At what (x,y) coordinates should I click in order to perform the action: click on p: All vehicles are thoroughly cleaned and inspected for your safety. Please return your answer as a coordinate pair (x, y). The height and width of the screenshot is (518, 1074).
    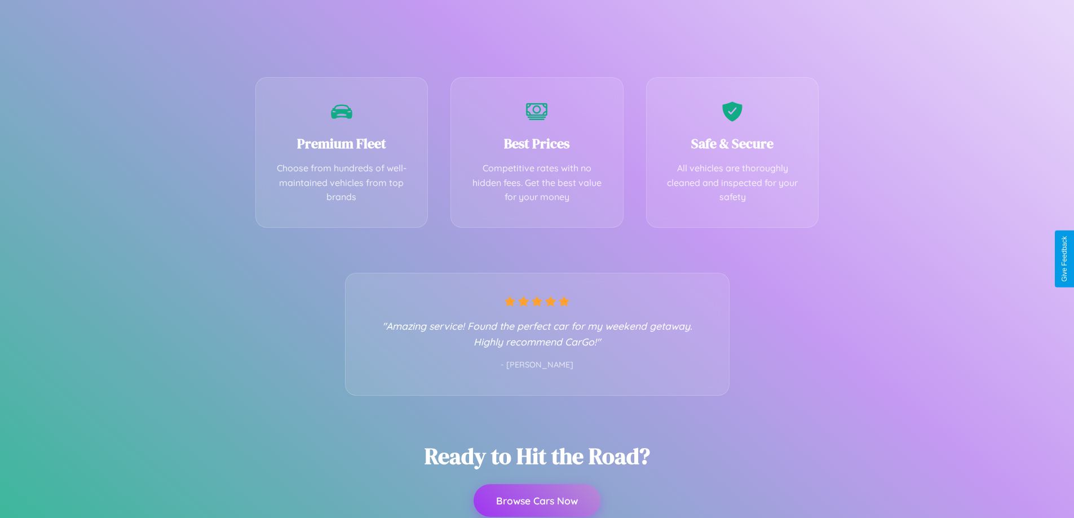
    Looking at the image, I should click on (732, 183).